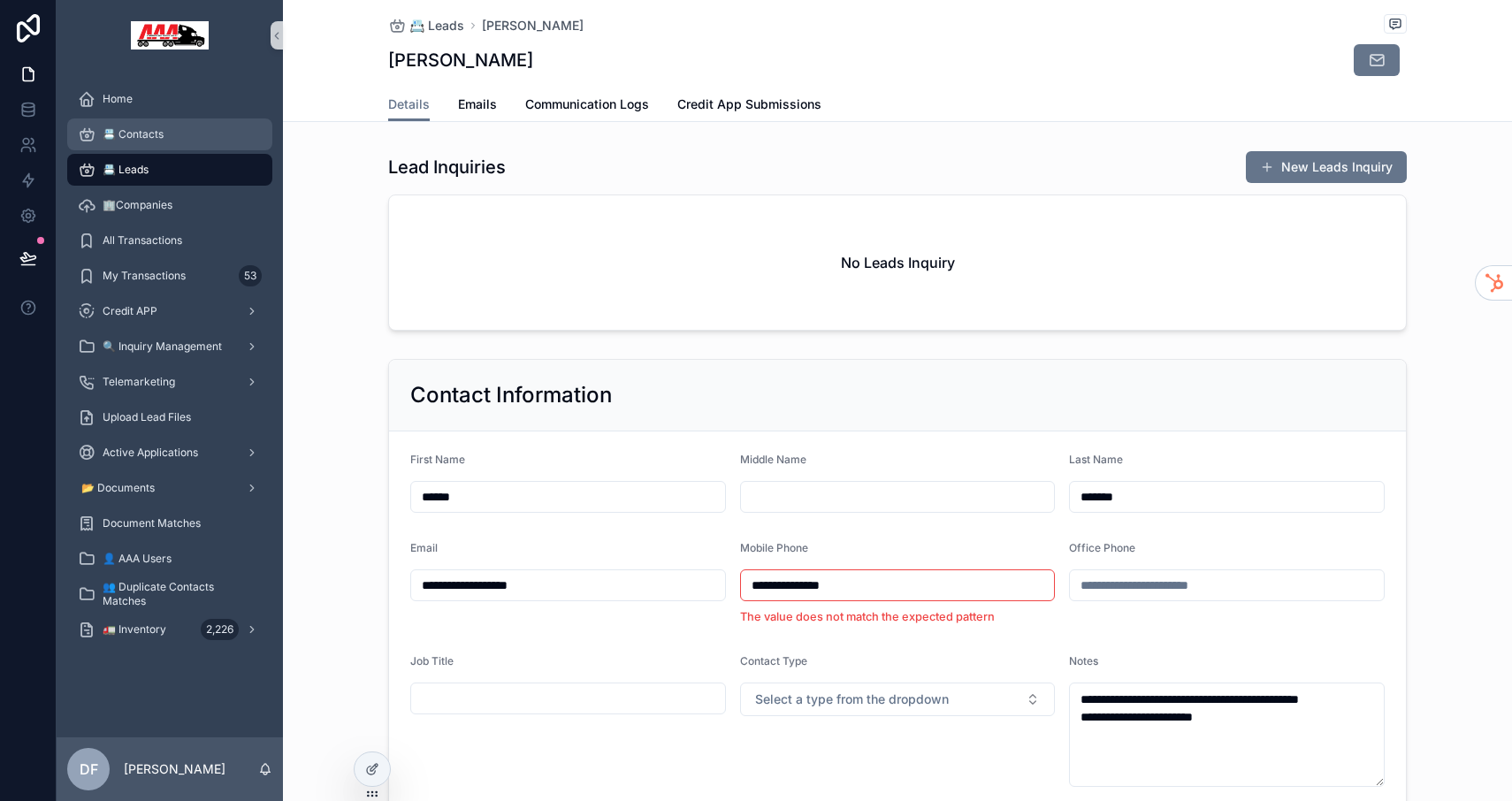 This screenshot has height=801, width=1512. Describe the element at coordinates (170, 594) in the screenshot. I see `a: 👥 Duplicate Contacts Matches` at that location.